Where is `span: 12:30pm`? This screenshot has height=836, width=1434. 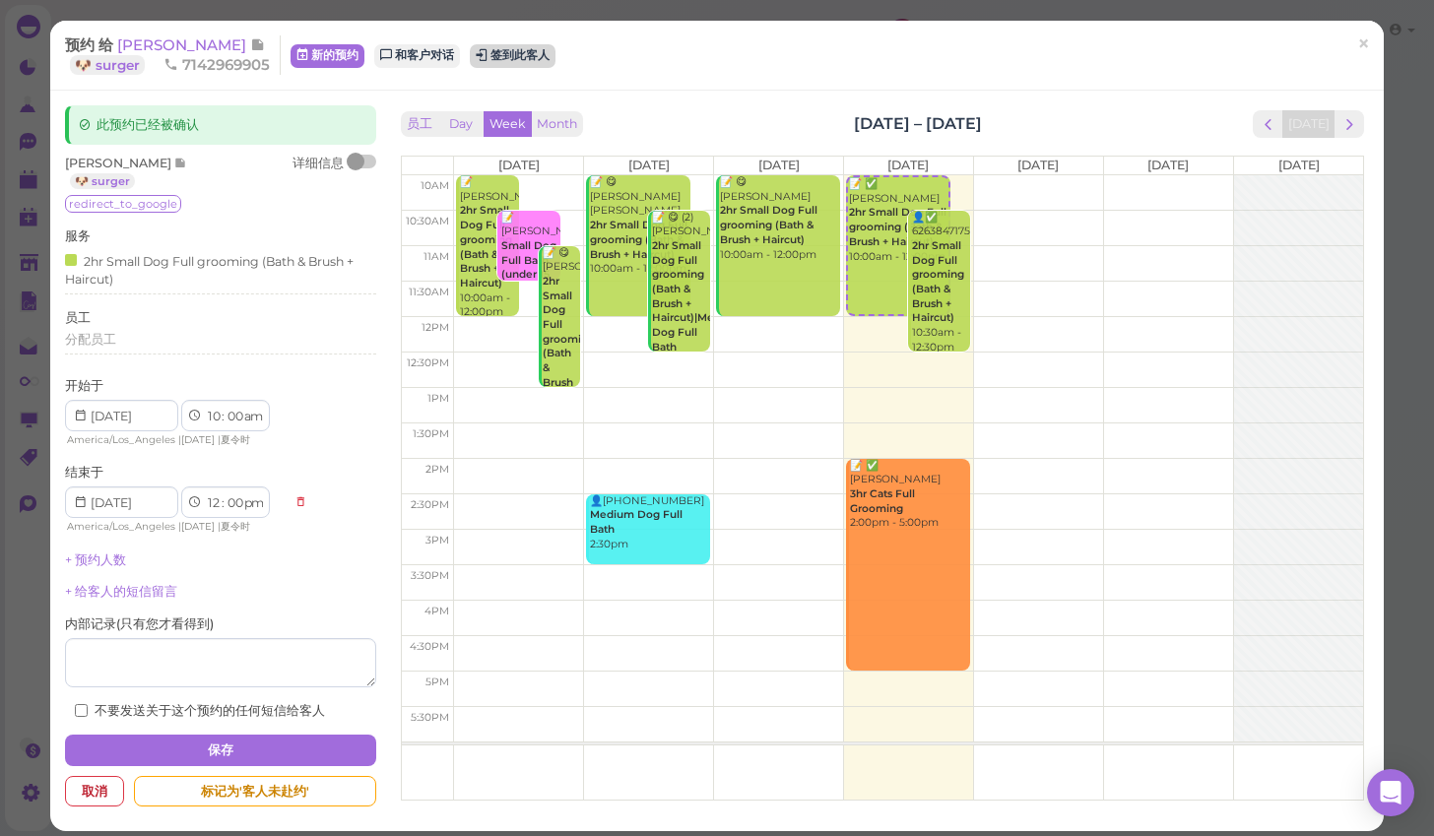 span: 12:30pm is located at coordinates (428, 363).